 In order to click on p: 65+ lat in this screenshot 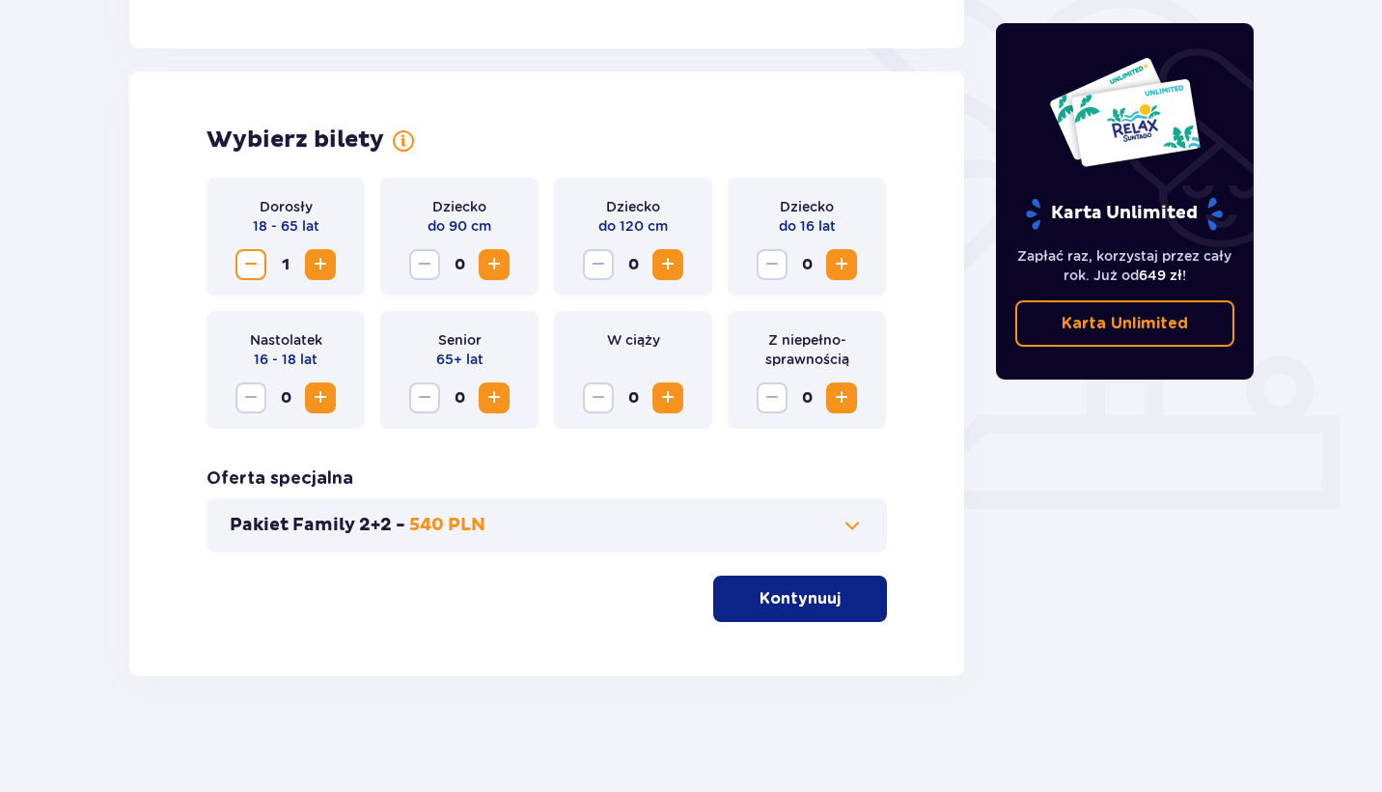, I will do `click(459, 359)`.